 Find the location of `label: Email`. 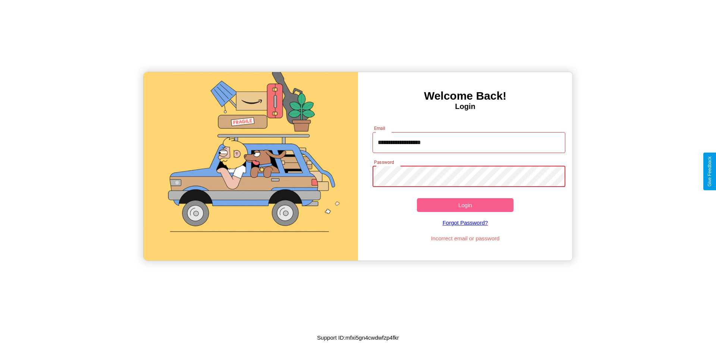

label: Email is located at coordinates (380, 128).